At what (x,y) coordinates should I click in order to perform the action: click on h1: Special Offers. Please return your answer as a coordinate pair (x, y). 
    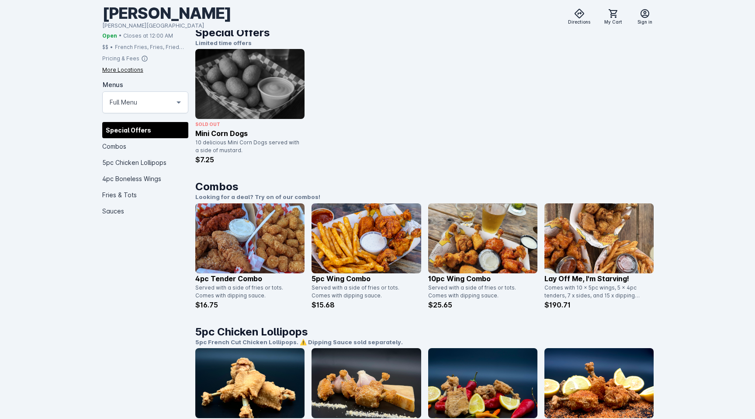
    Looking at the image, I should click on (424, 33).